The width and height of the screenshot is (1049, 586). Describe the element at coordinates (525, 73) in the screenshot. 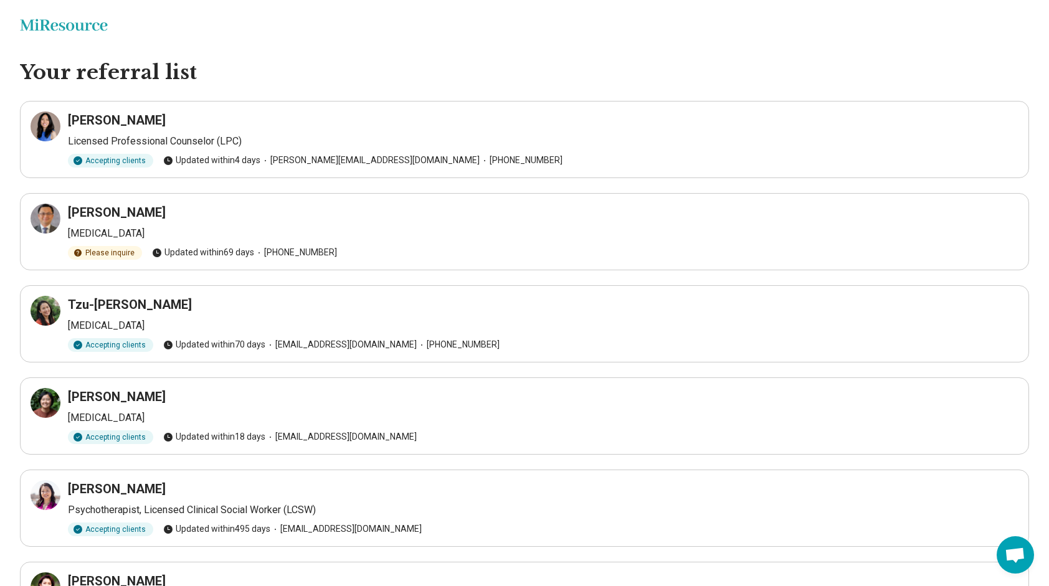

I see `h1: Your referral list` at that location.